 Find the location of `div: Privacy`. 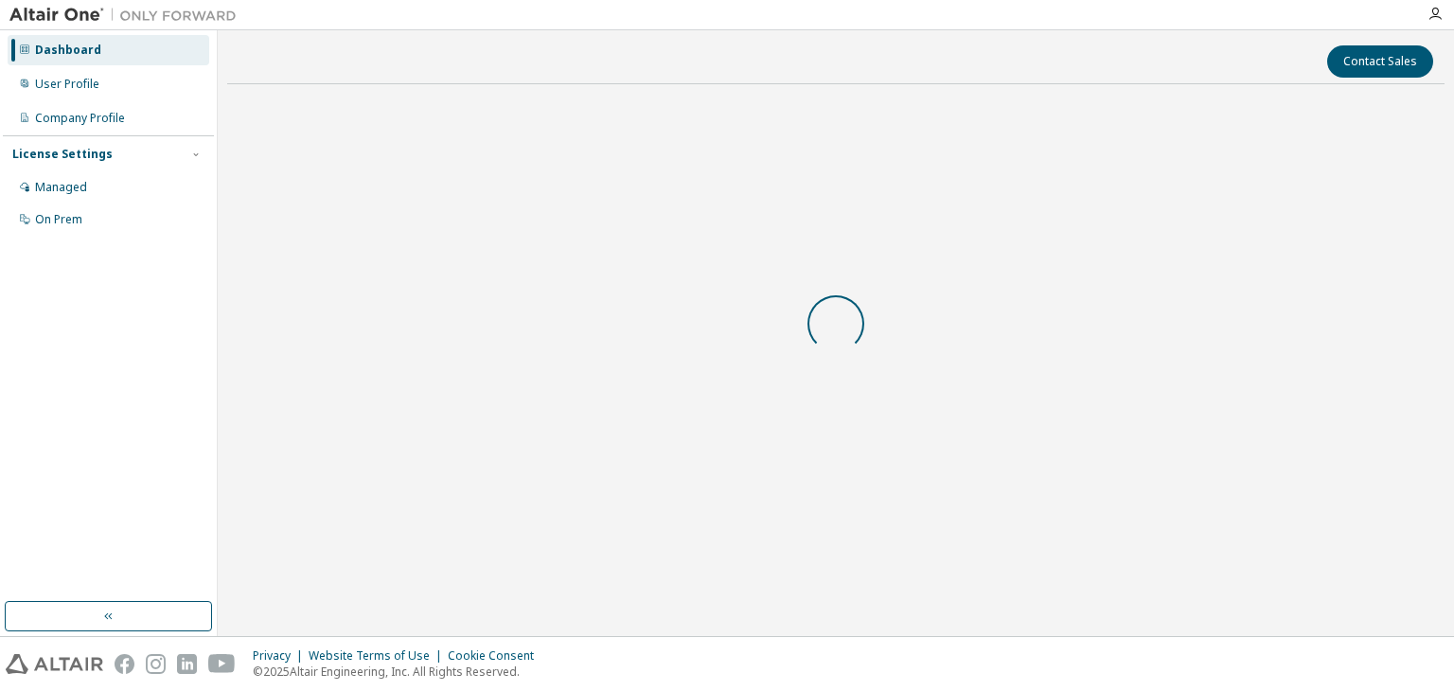

div: Privacy is located at coordinates (280, 656).